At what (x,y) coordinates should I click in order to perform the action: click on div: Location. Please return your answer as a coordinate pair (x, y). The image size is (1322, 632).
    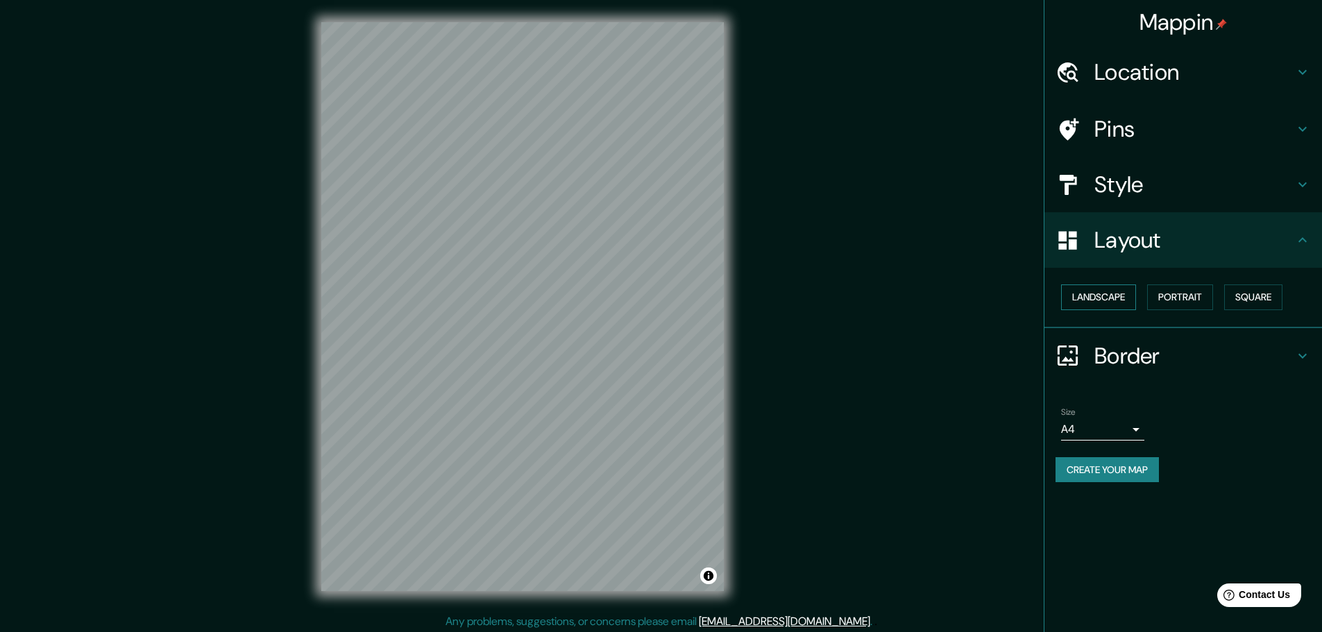
    Looking at the image, I should click on (1183, 72).